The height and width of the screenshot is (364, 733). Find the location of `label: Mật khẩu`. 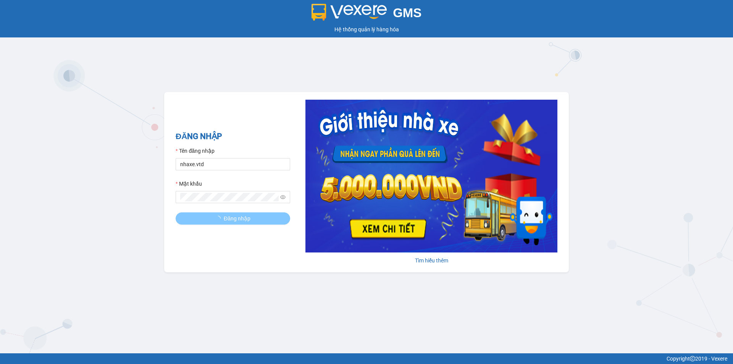

label: Mật khẩu is located at coordinates (189, 184).